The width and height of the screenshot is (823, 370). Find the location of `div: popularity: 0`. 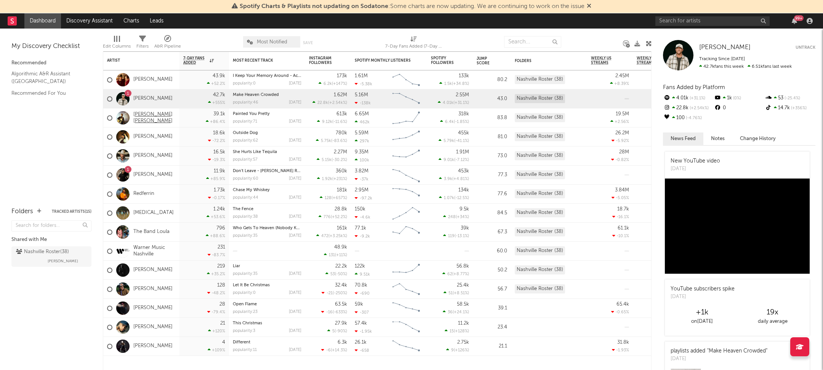

div: popularity: 0 is located at coordinates (244, 83).